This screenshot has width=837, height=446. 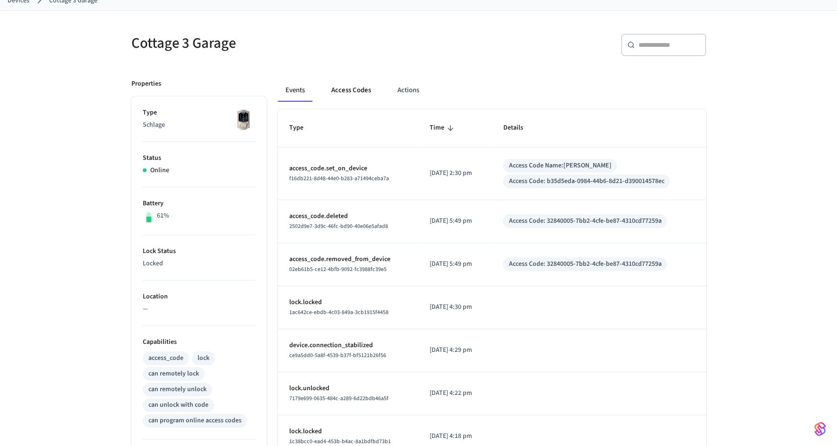 What do you see at coordinates (203, 358) in the screenshot?
I see `div: lock` at bounding box center [203, 358].